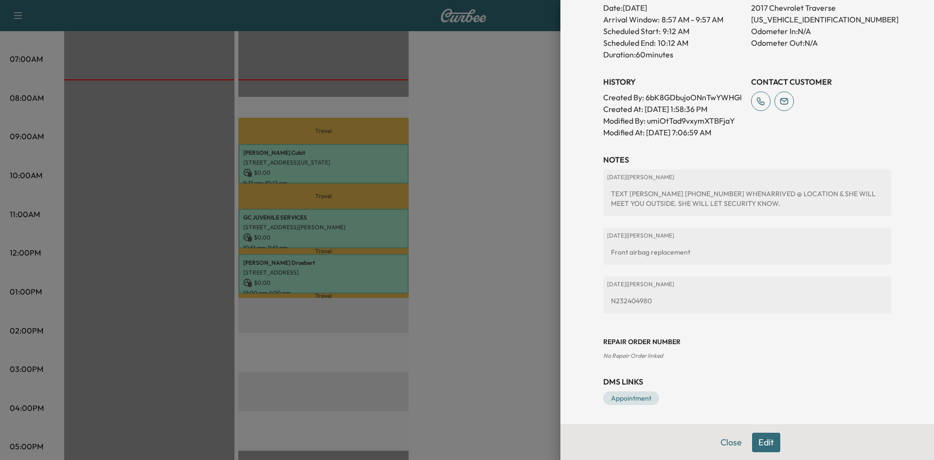  What do you see at coordinates (633, 355) in the screenshot?
I see `span: No Repair Order linked` at bounding box center [633, 355].